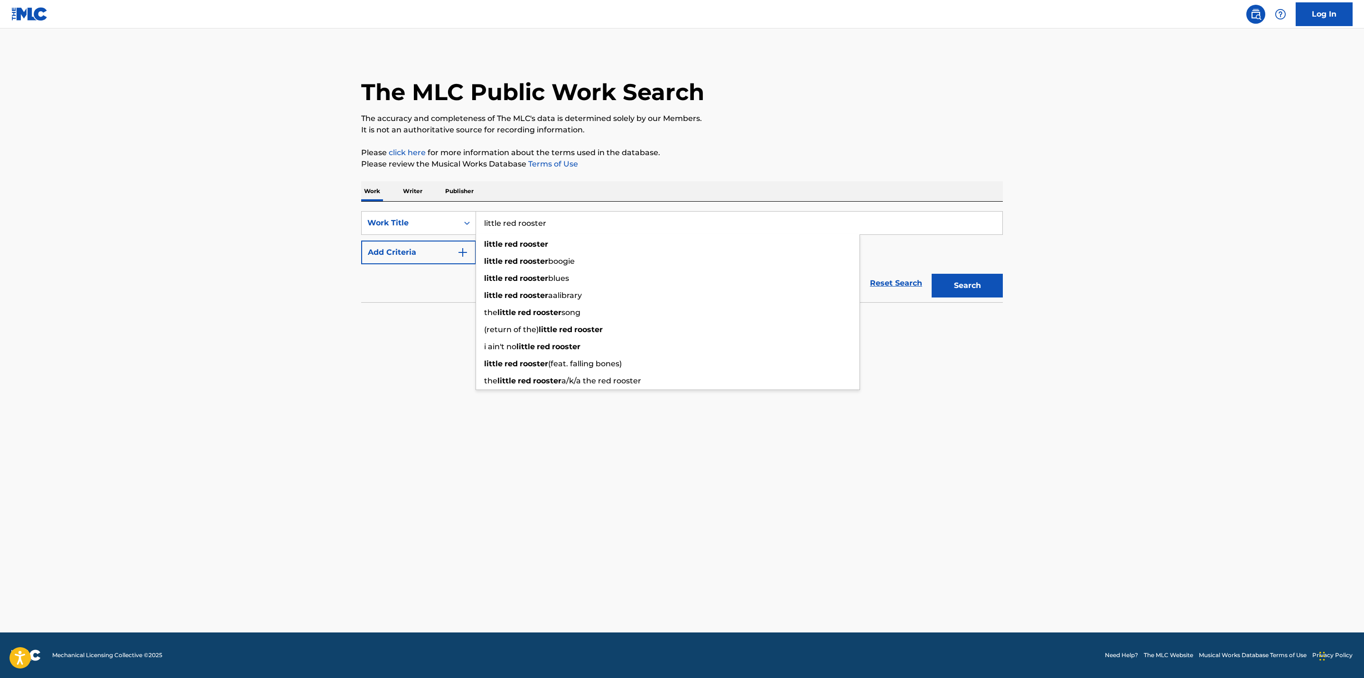 The height and width of the screenshot is (678, 1364). What do you see at coordinates (1340, 655) in the screenshot?
I see `div: Widget chat` at bounding box center [1340, 655].